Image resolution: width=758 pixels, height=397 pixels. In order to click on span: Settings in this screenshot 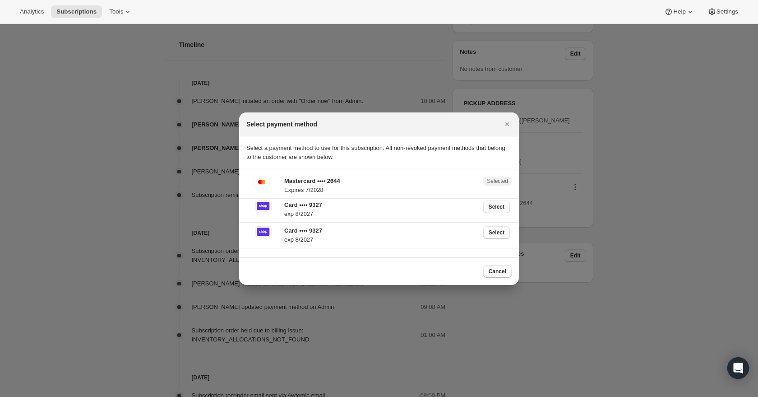, I will do `click(728, 12)`.